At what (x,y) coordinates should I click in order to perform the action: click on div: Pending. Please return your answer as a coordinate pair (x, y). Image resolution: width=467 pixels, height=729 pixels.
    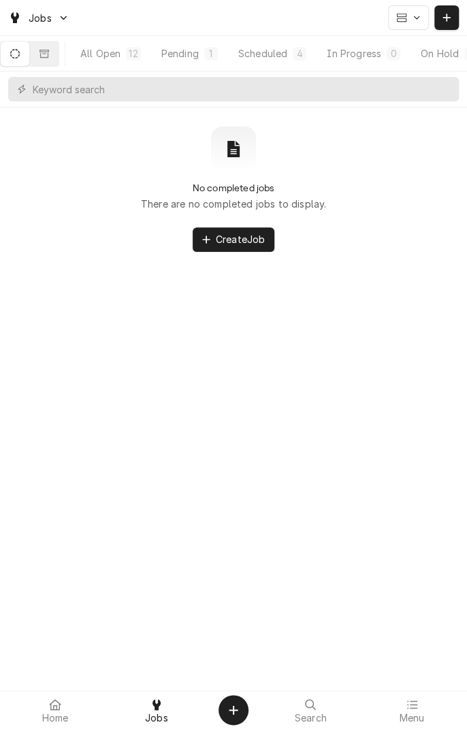
    Looking at the image, I should click on (180, 53).